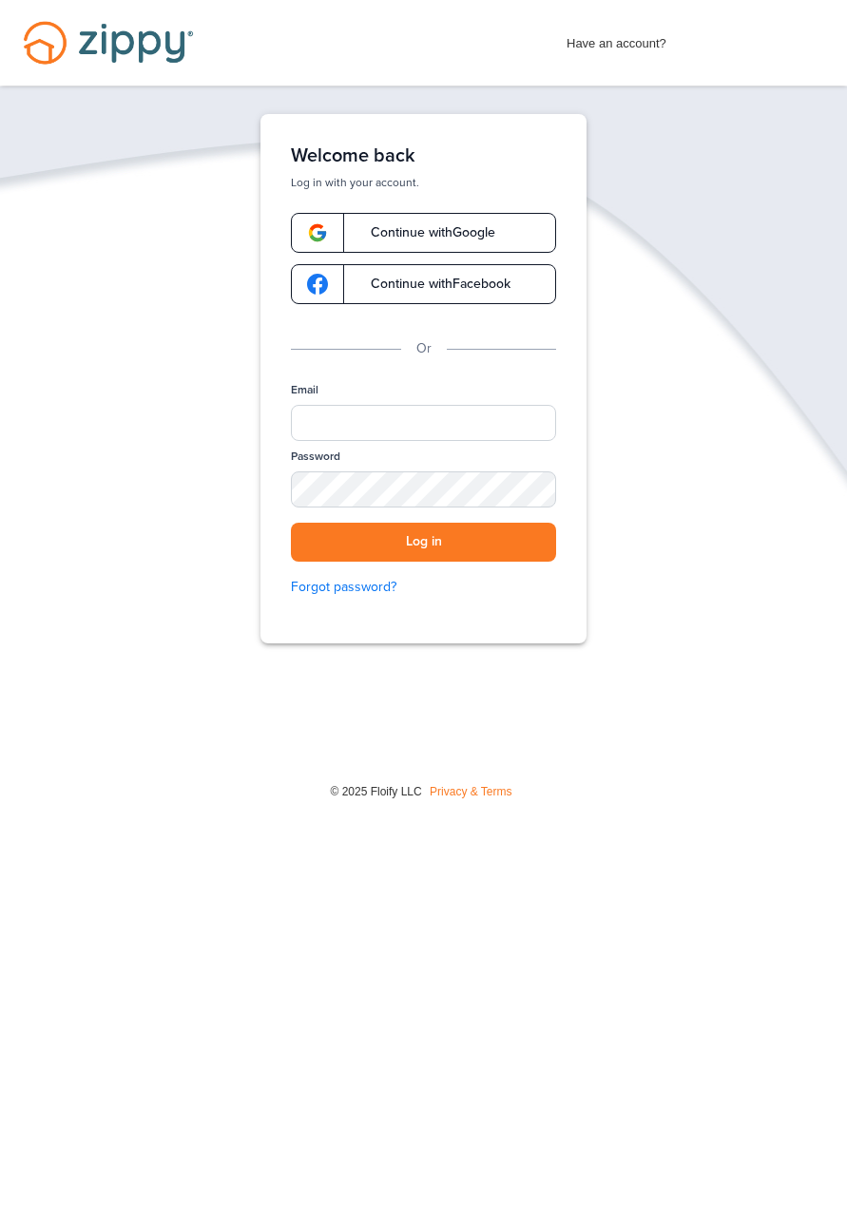 The height and width of the screenshot is (1206, 847). Describe the element at coordinates (423, 284) in the screenshot. I see `a: google-logoContinue withFacebook` at that location.